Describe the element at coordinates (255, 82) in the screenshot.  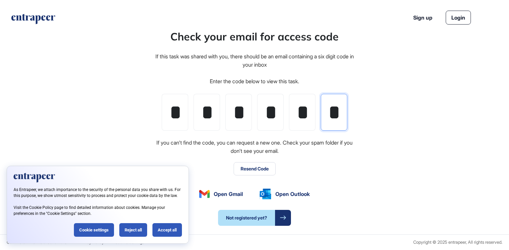
I see `div: Enter the code below to view this task.` at that location.